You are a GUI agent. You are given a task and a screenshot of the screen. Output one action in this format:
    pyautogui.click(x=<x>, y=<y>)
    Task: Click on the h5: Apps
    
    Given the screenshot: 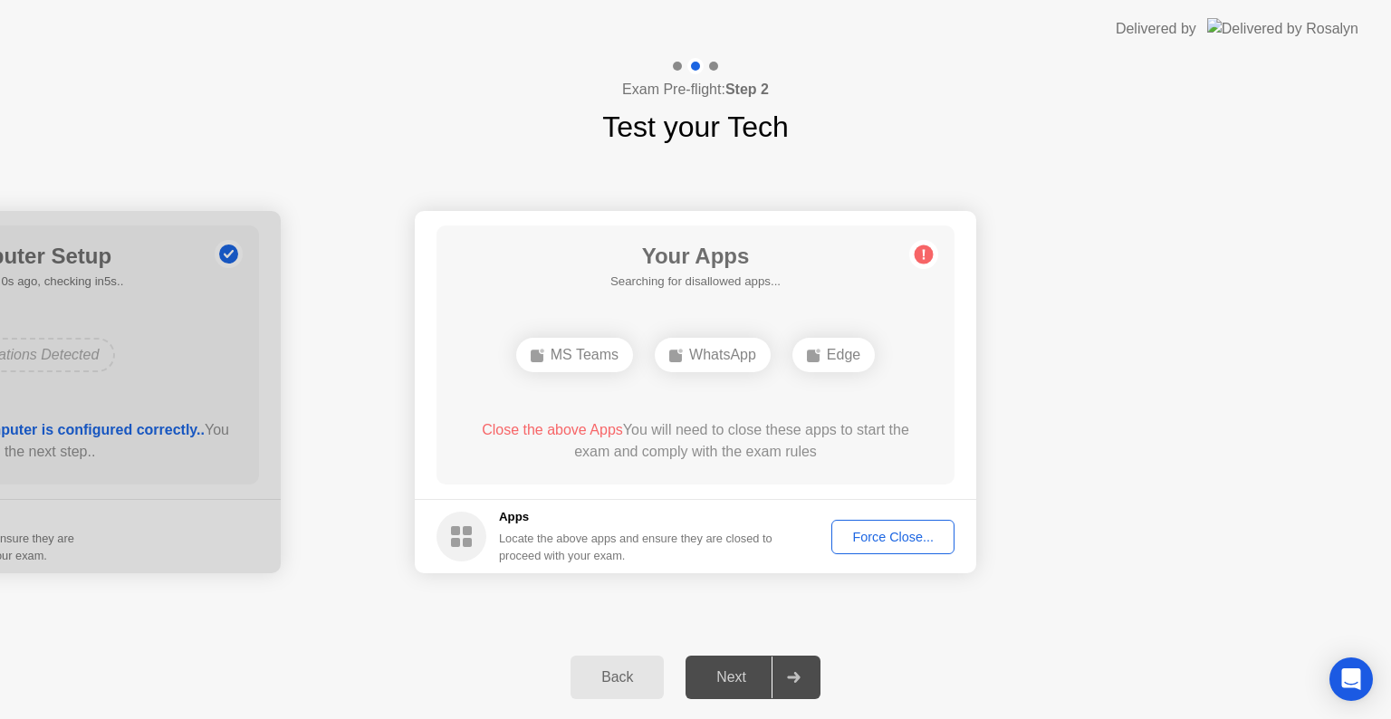 What is the action you would take?
    pyautogui.click(x=636, y=517)
    